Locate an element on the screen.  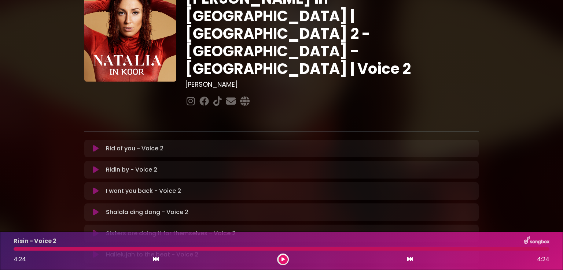
p: Rid of you - Voice 2 is located at coordinates (134, 149).